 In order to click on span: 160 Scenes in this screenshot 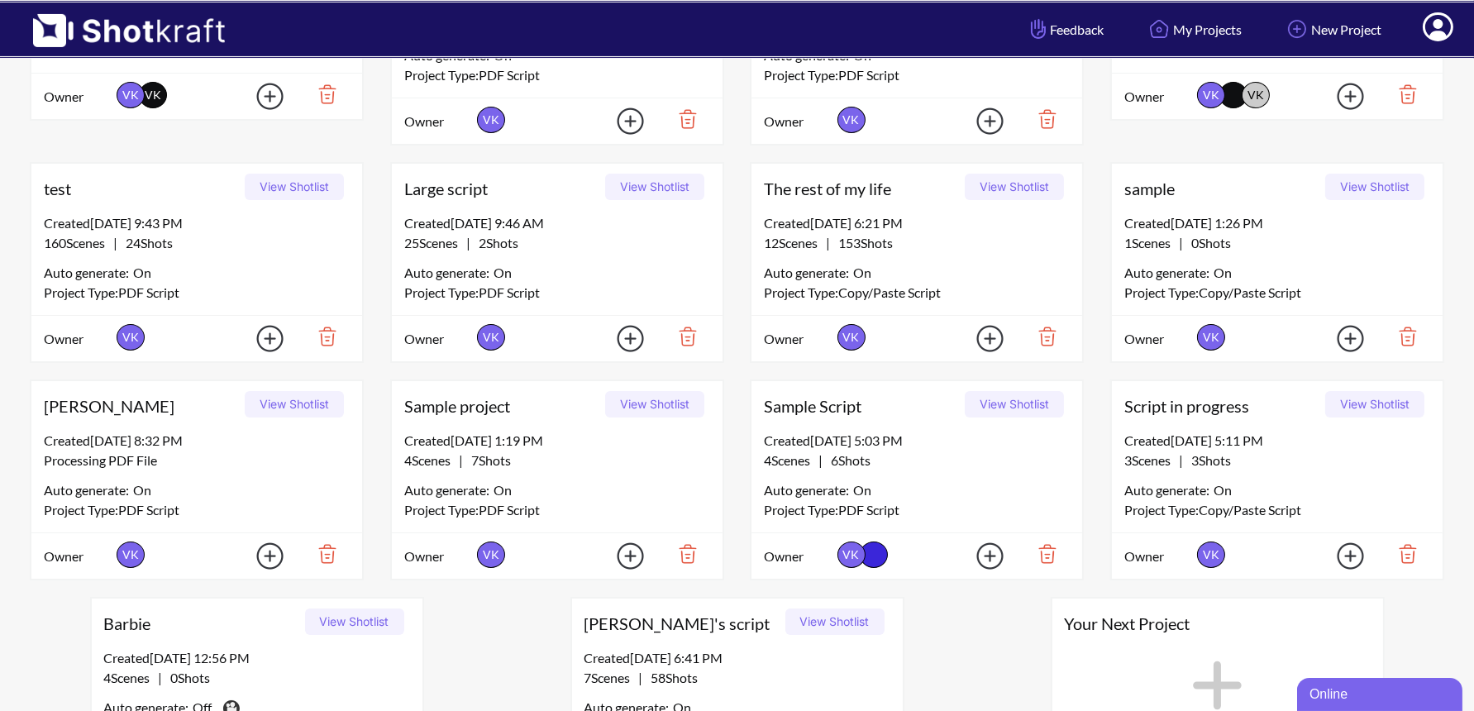, I will do `click(79, 242)`.